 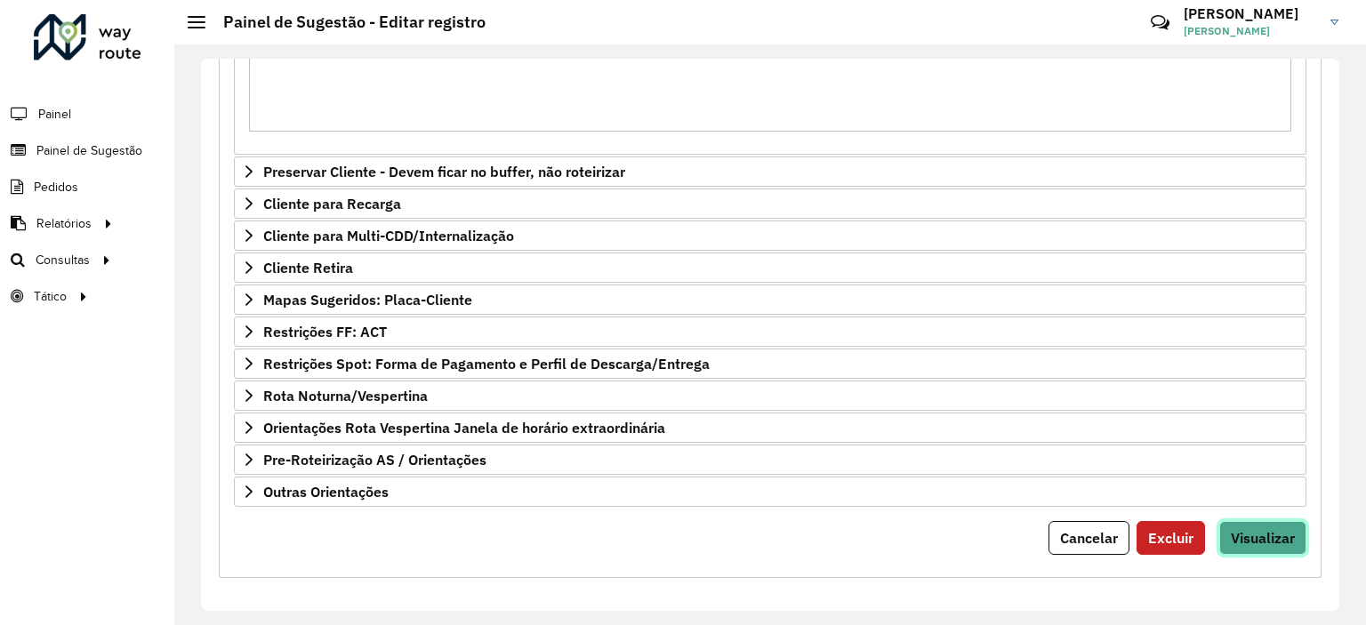 What do you see at coordinates (389, 236) in the screenshot?
I see `span: Cliente para Multi-CDD/Internalização` at bounding box center [389, 236].